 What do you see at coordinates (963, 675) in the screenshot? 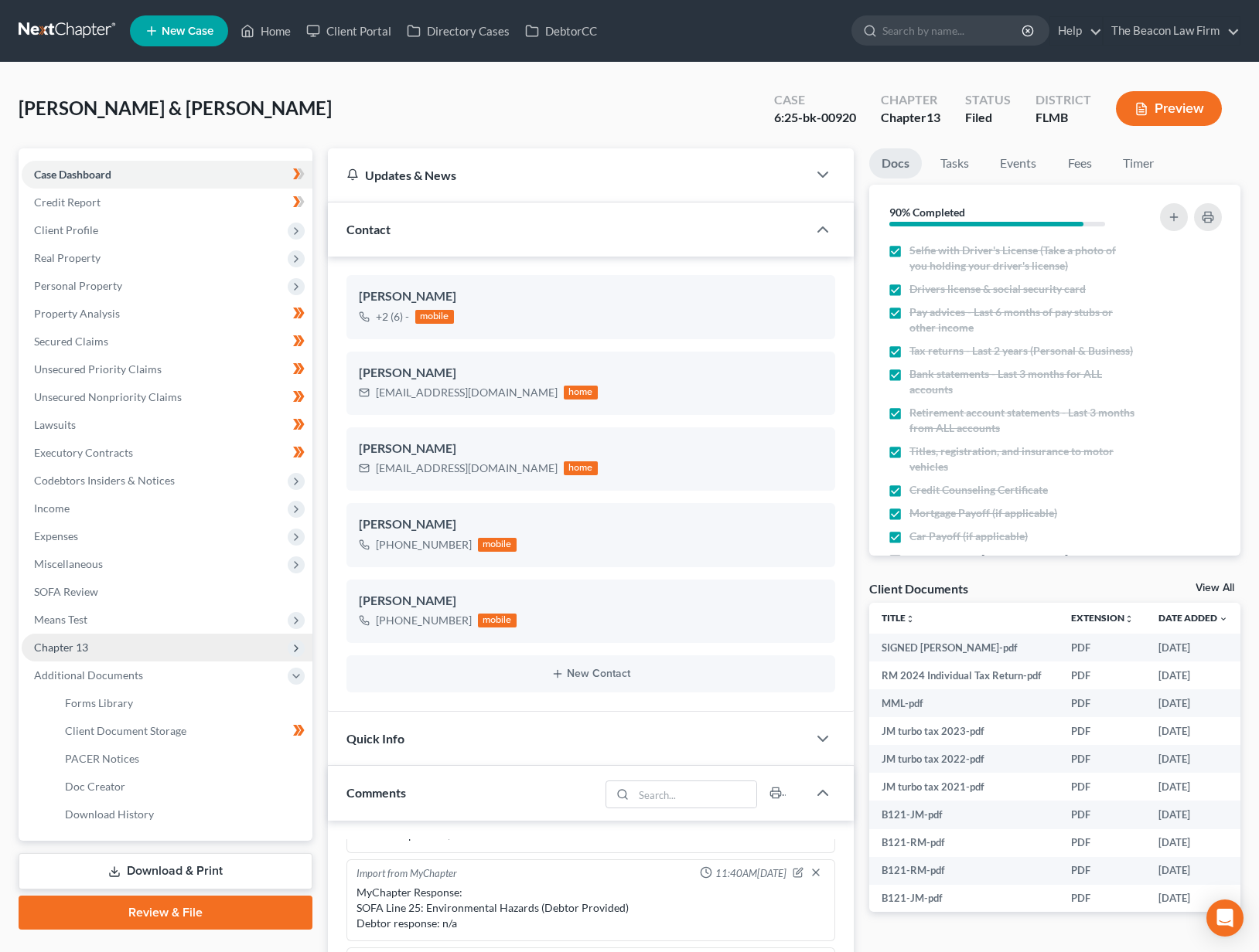
I see `td: RM 2024 Individual Tax Return-pdf` at bounding box center [963, 675].